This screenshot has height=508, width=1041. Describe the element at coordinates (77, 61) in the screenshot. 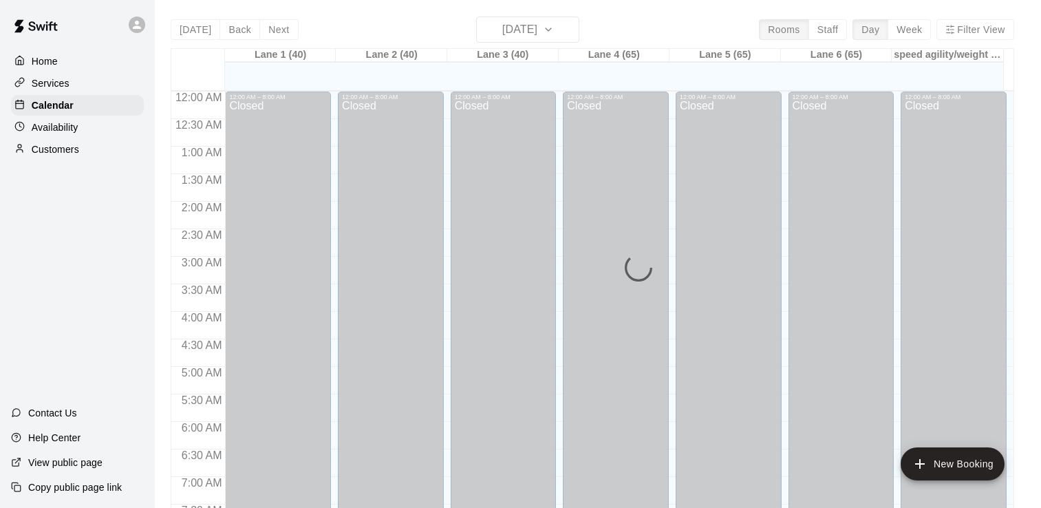

I see `a: Home` at that location.